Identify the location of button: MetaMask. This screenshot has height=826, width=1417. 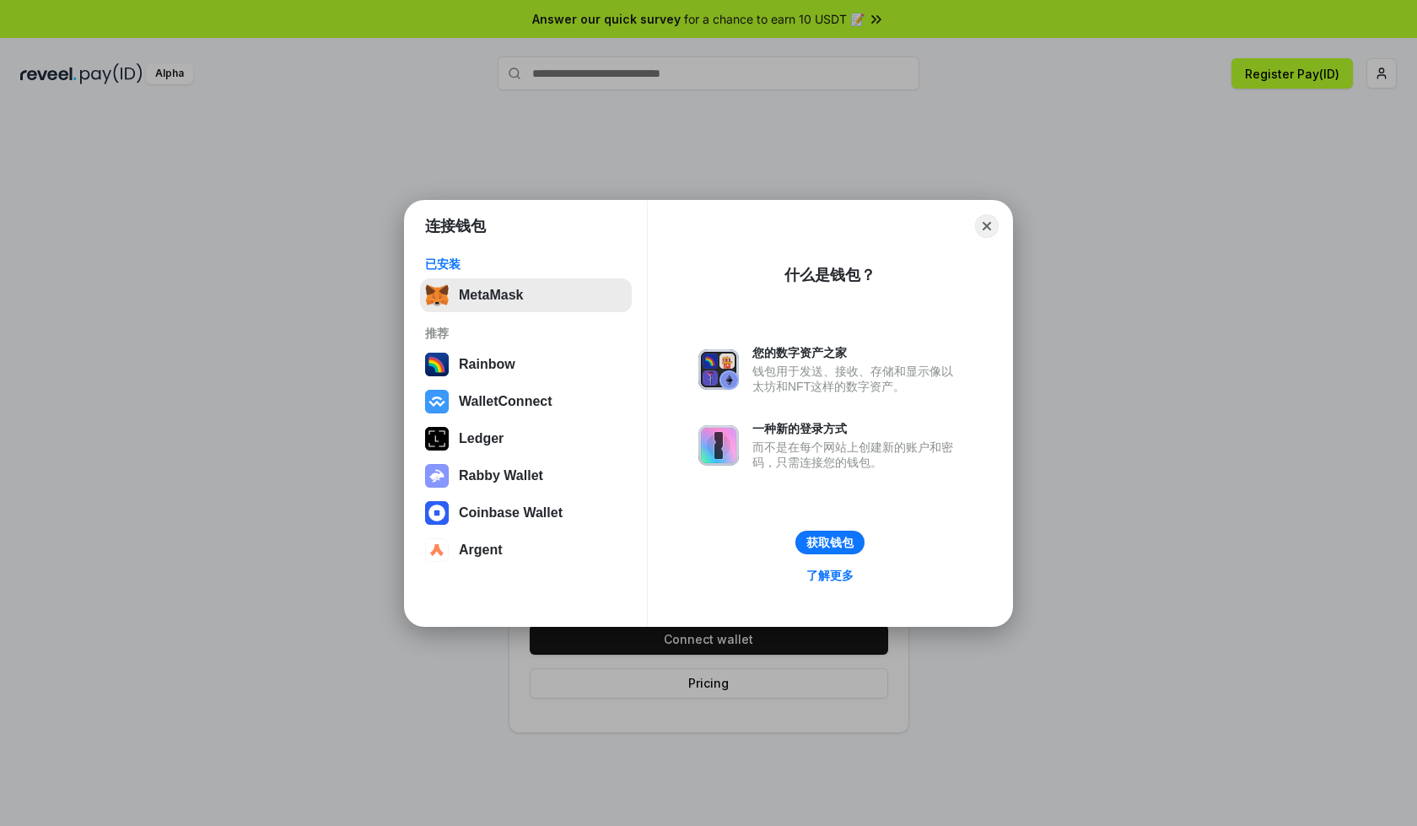
(526, 295).